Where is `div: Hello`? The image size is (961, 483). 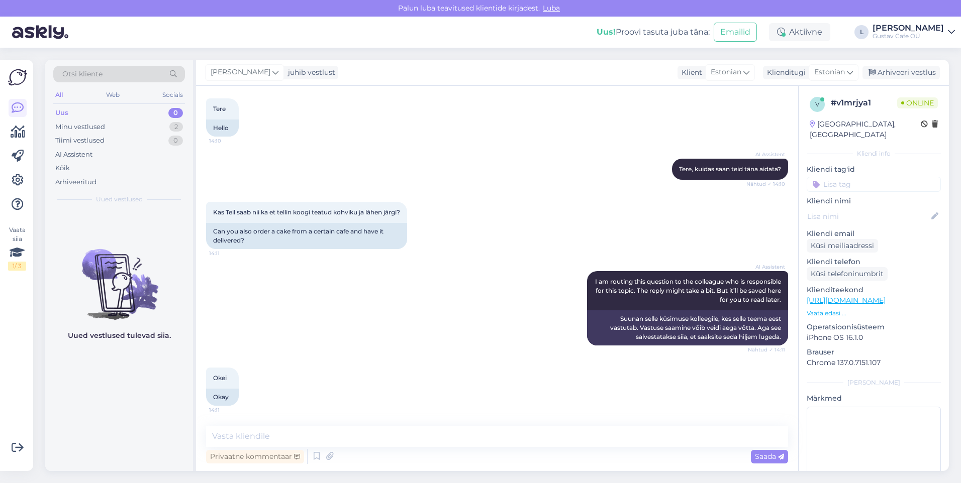
div: Hello is located at coordinates (222, 128).